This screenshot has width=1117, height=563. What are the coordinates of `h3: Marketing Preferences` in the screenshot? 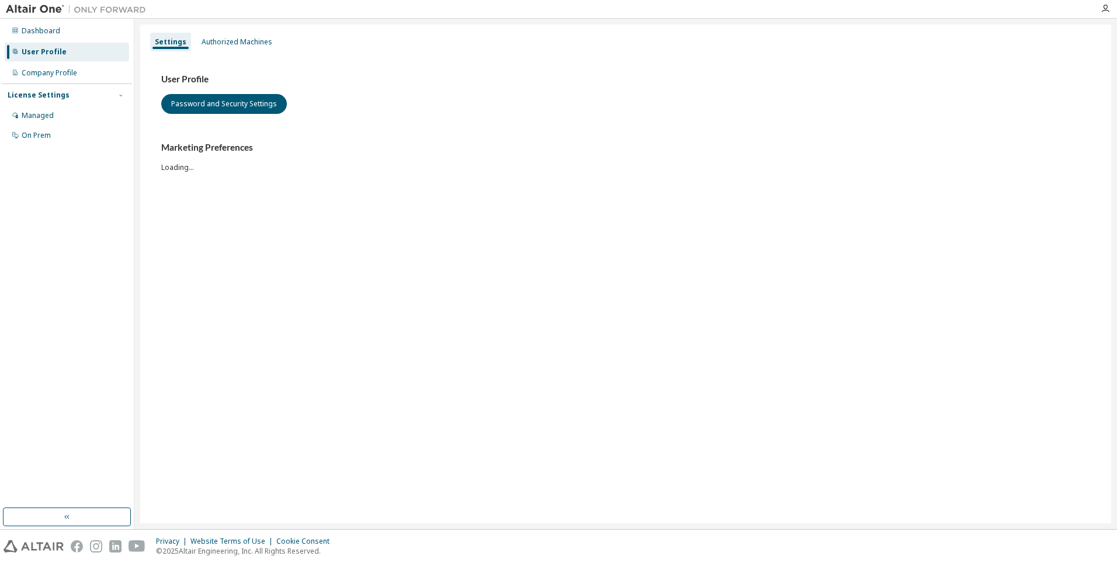 It's located at (626, 148).